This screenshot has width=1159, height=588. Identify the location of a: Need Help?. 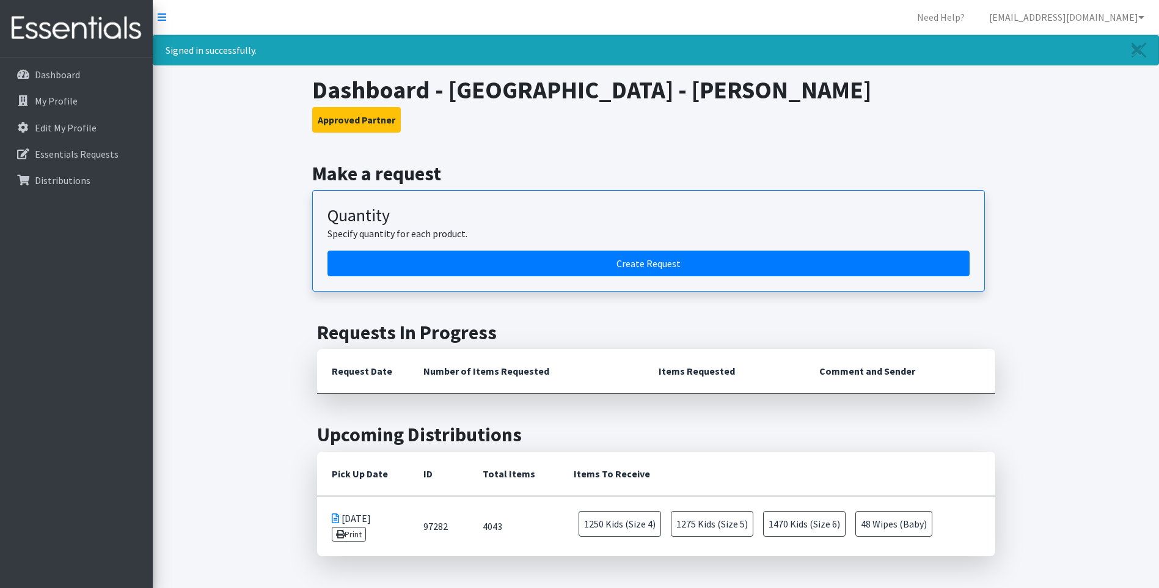
(941, 17).